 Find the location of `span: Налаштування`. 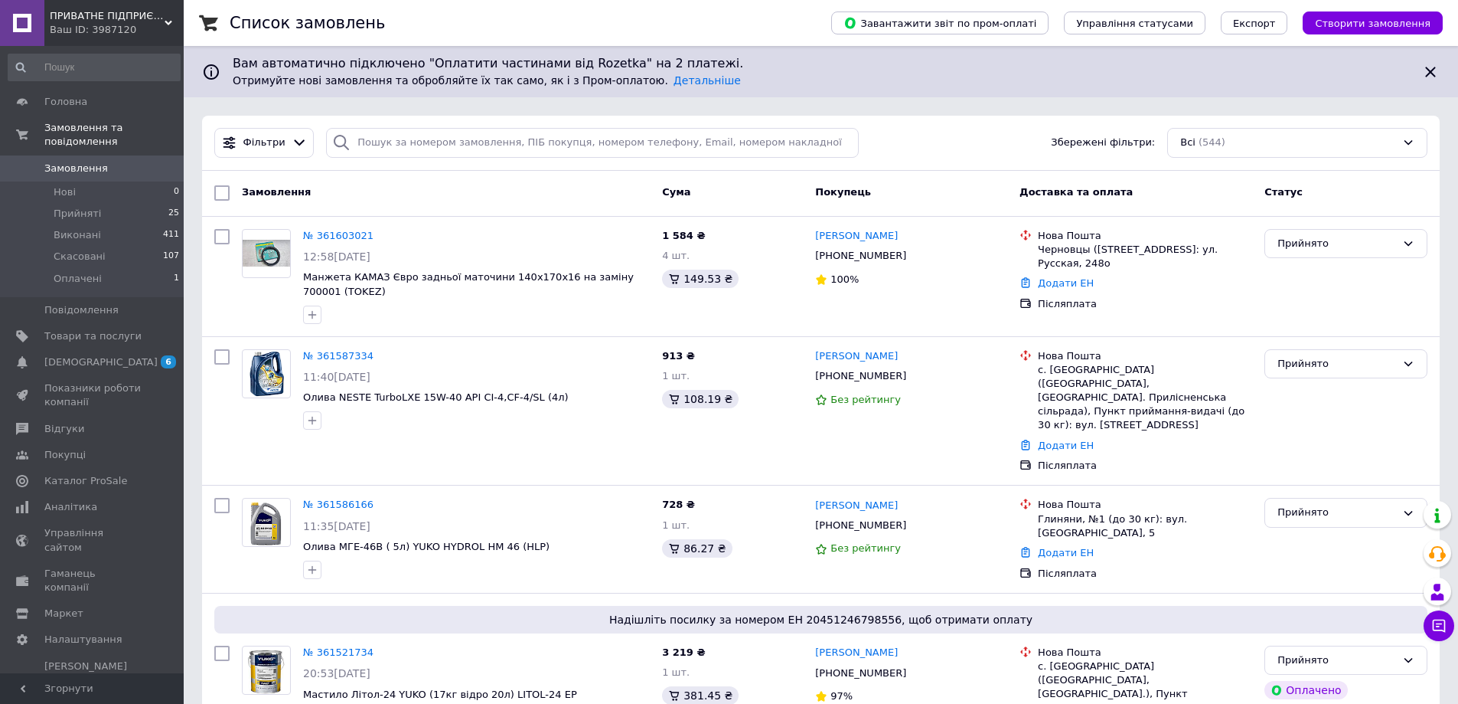

span: Налаштування is located at coordinates (83, 639).